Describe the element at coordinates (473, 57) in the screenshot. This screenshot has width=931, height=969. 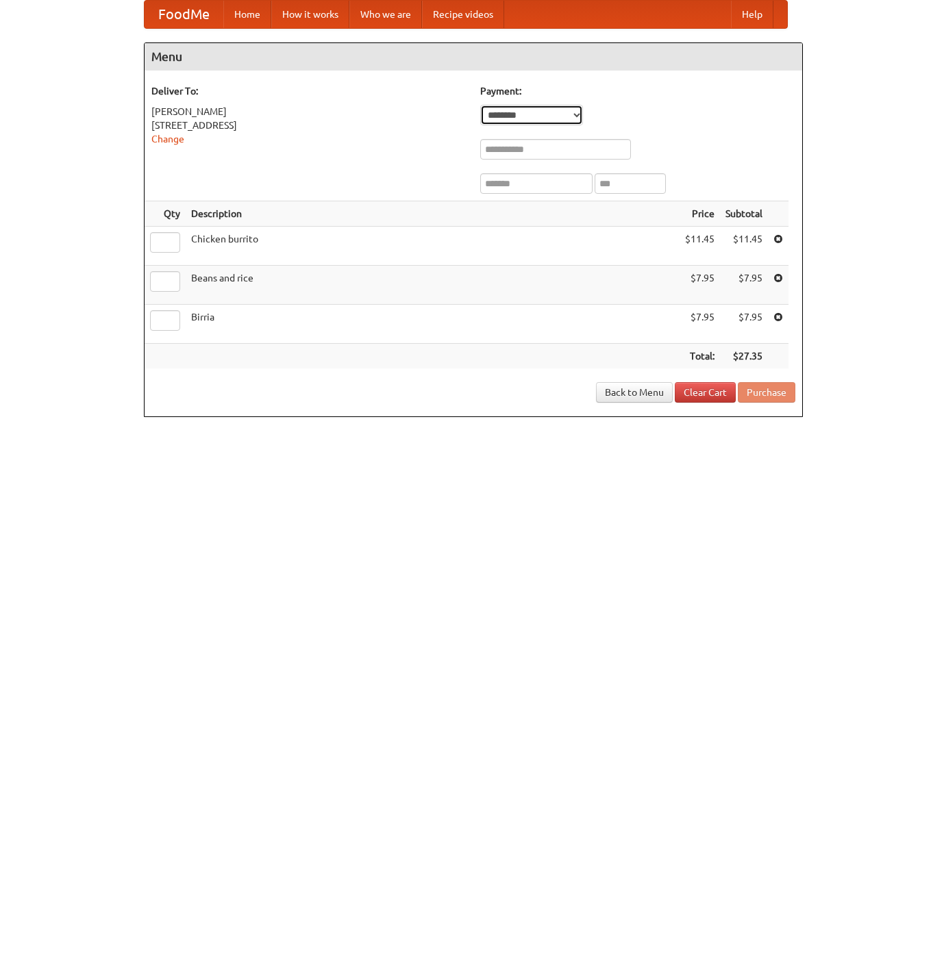
I see `h4: Menu` at that location.